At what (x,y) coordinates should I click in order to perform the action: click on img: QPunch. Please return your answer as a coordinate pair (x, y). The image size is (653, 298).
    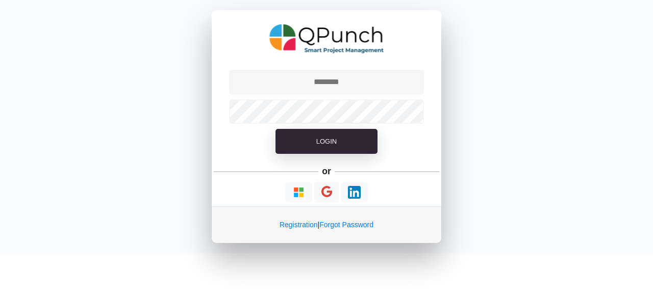
    Looking at the image, I should click on (326, 39).